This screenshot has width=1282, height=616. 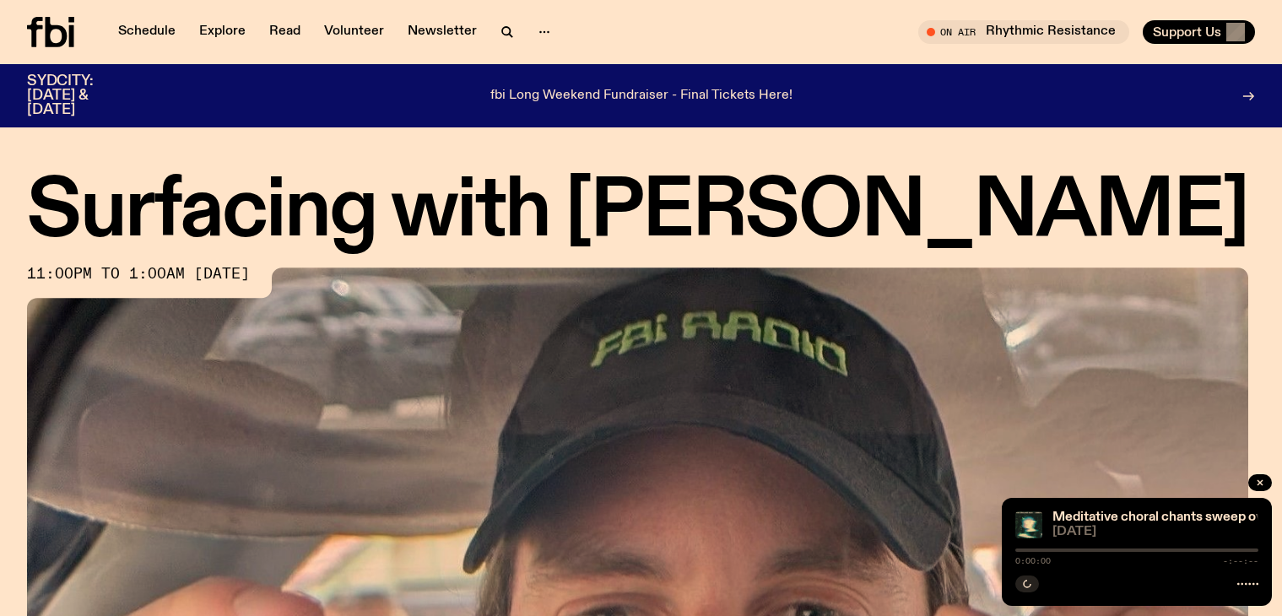 What do you see at coordinates (222, 32) in the screenshot?
I see `a: Explore` at bounding box center [222, 32].